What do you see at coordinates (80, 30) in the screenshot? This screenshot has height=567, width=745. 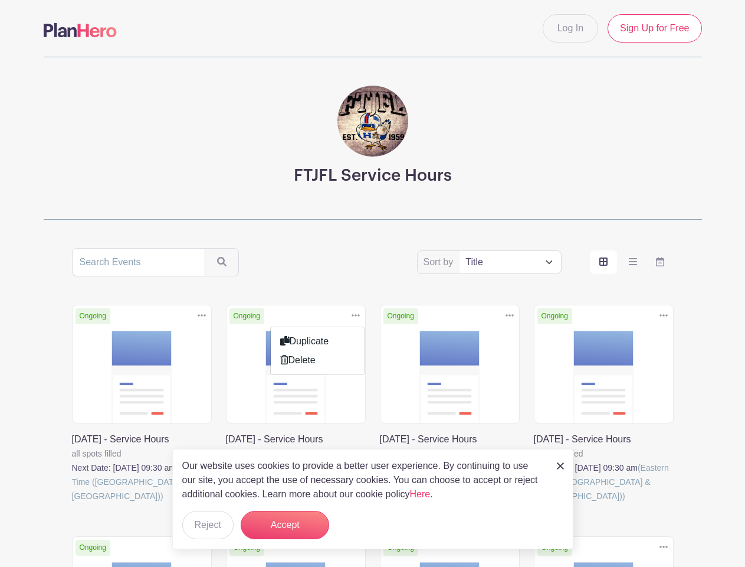 I see `img: logo-507f7623f17ff9eddc593b1ce0a138ce2505c220e1c5a4e2b4648c50719b7d32.svg` at bounding box center [80, 30].